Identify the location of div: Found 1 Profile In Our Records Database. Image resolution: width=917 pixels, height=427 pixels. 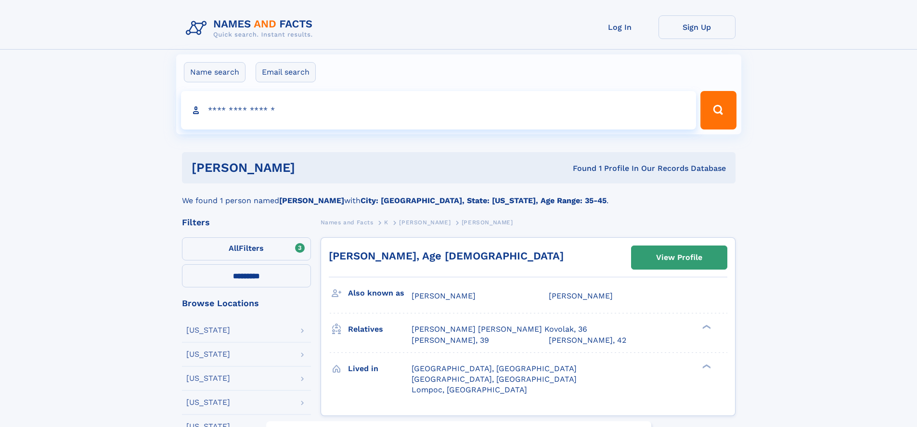
(579, 168).